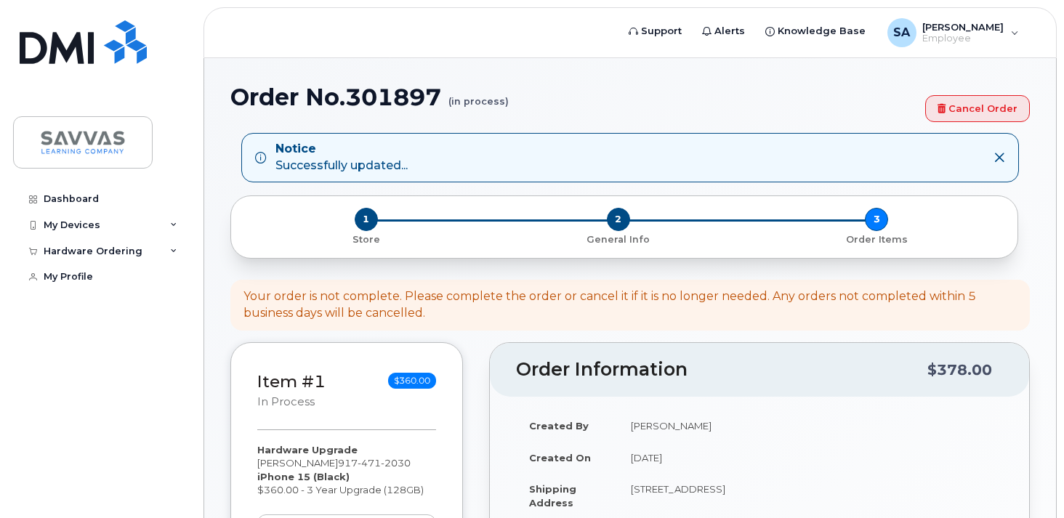 This screenshot has width=1064, height=518. What do you see at coordinates (722, 370) in the screenshot?
I see `h2: Order Information` at bounding box center [722, 370].